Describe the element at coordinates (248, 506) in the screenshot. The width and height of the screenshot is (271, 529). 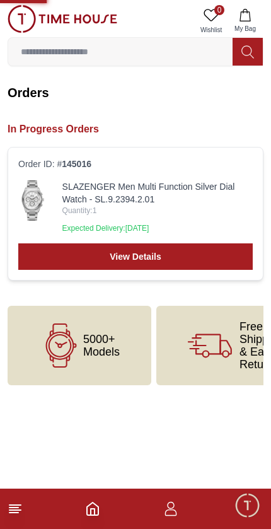
I see `div: Chat Widget` at that location.